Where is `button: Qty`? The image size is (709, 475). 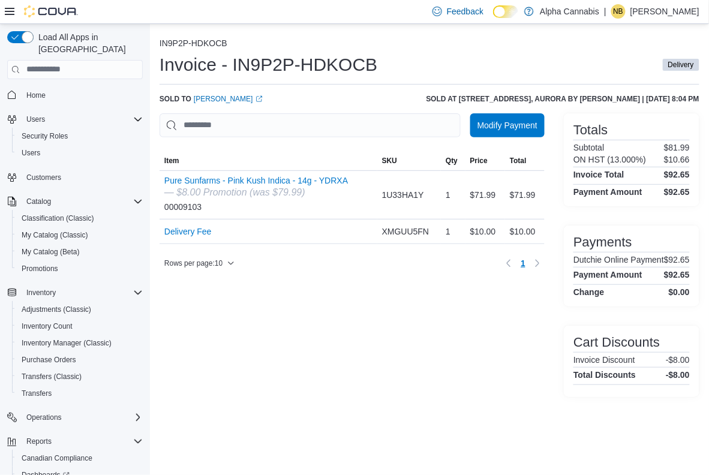 button: Qty is located at coordinates (453, 161).